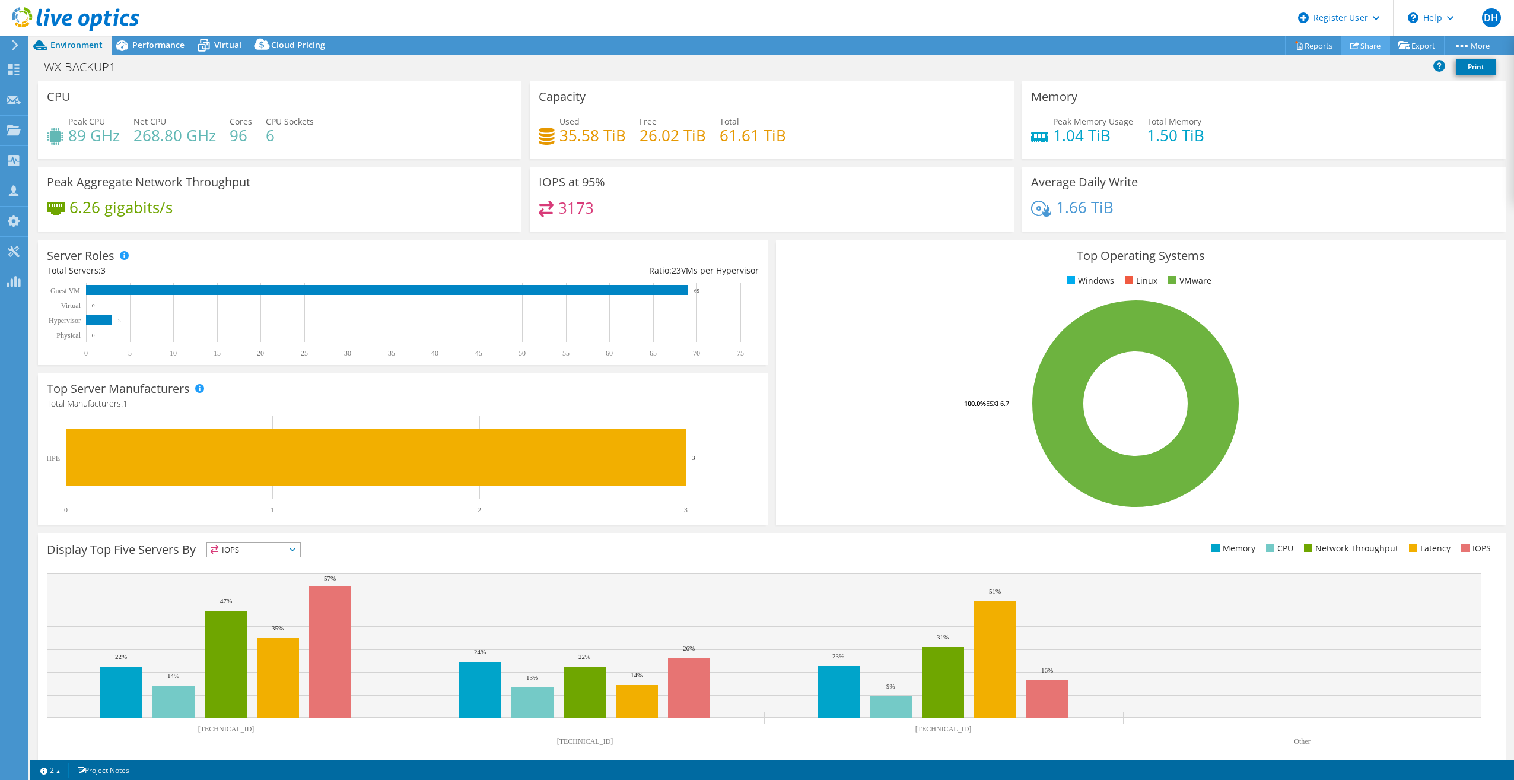 Image resolution: width=1514 pixels, height=780 pixels. I want to click on text: 35, so click(392, 353).